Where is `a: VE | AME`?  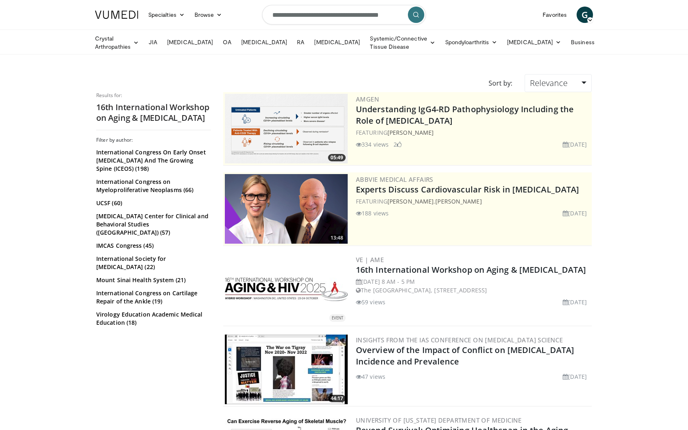 a: VE | AME is located at coordinates (370, 260).